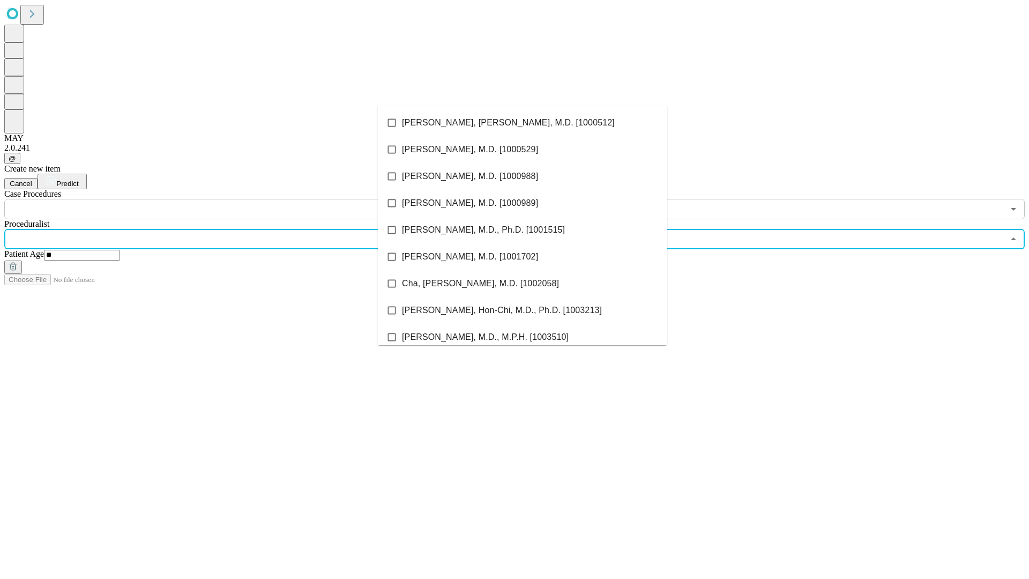 The height and width of the screenshot is (579, 1029). I want to click on span: Scheduled Procedure, so click(33, 193).